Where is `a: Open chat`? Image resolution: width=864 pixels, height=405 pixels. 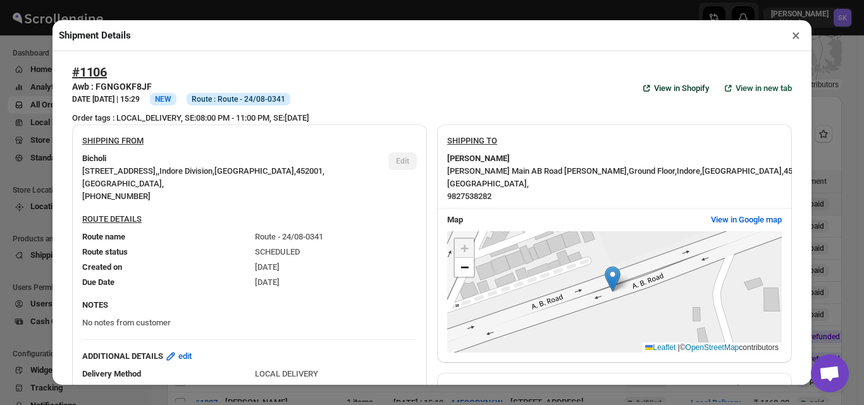 a: Open chat is located at coordinates (830, 374).